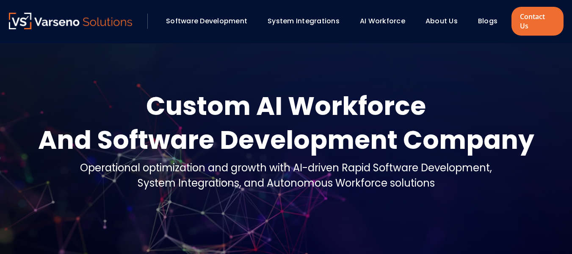 Image resolution: width=572 pixels, height=254 pixels. What do you see at coordinates (304, 21) in the screenshot?
I see `a: System Integrations` at bounding box center [304, 21].